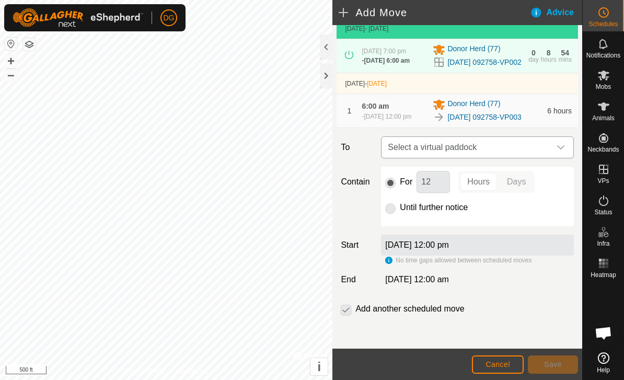 The height and width of the screenshot is (380, 624). Describe the element at coordinates (434, 13) in the screenshot. I see `h2: Add Move` at that location.